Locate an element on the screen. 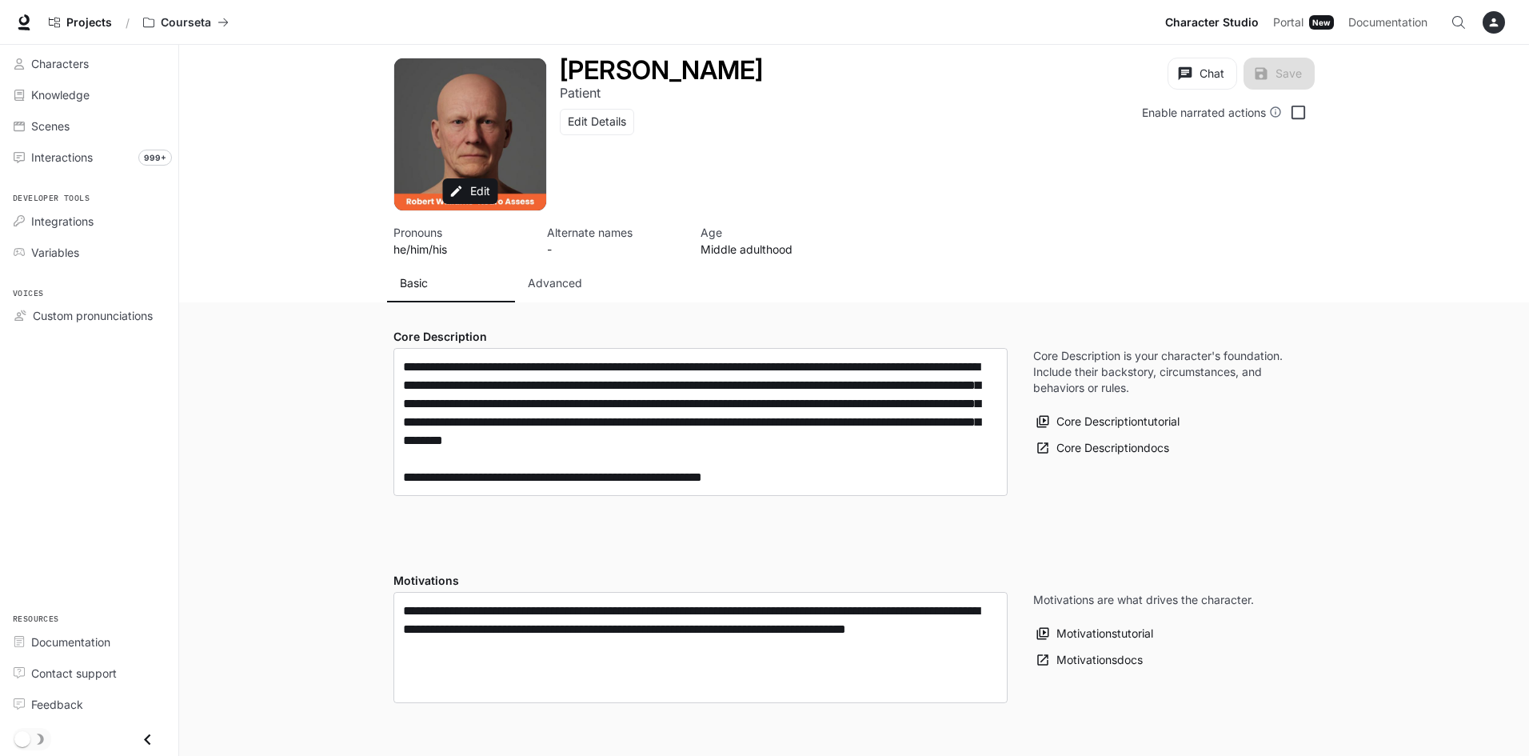 Image resolution: width=1529 pixels, height=756 pixels. h4: Core Description is located at coordinates (701, 337).